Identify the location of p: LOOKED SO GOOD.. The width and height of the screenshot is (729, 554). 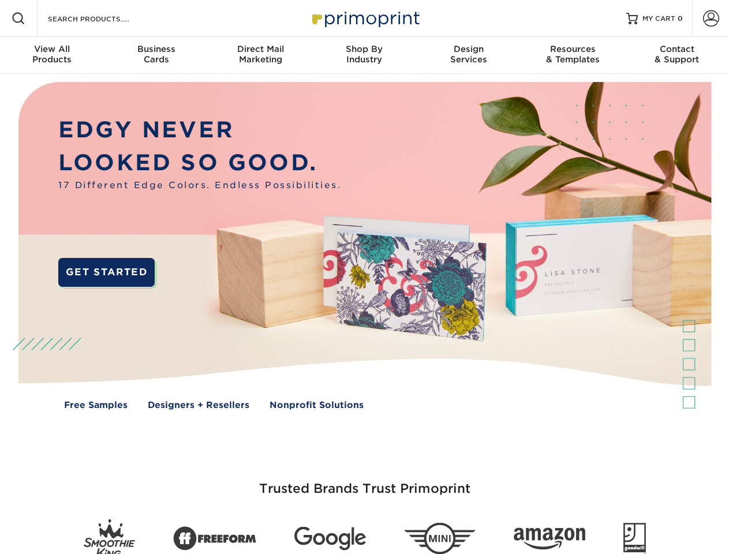
(200, 163).